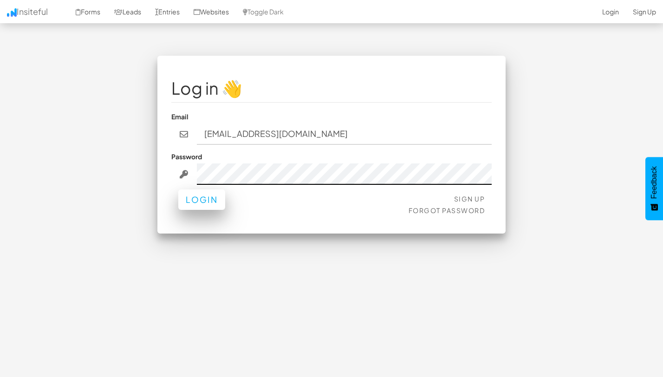  I want to click on img: icon.png, so click(12, 13).